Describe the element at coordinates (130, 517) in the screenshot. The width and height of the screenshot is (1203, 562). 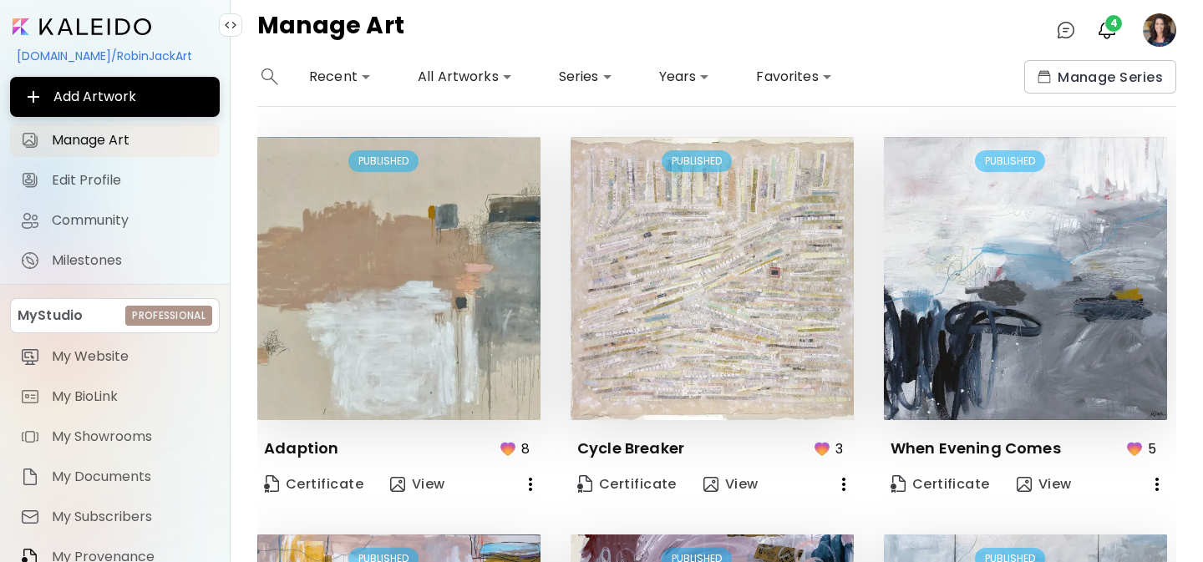
I see `span: My Subscribers` at that location.